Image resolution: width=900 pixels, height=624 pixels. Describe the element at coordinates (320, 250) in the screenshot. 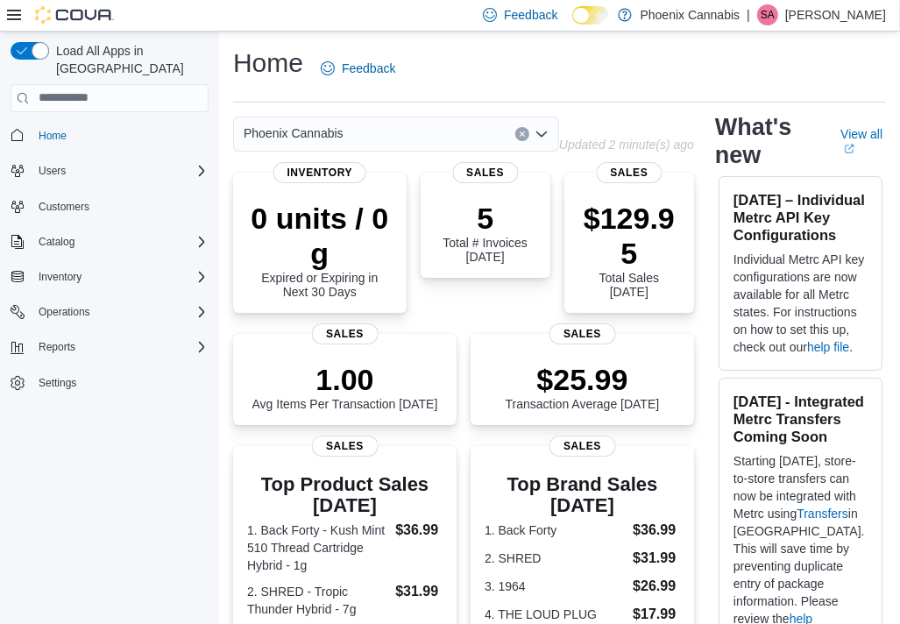

I see `div: Expired or Expiring in Next 30 Days` at that location.